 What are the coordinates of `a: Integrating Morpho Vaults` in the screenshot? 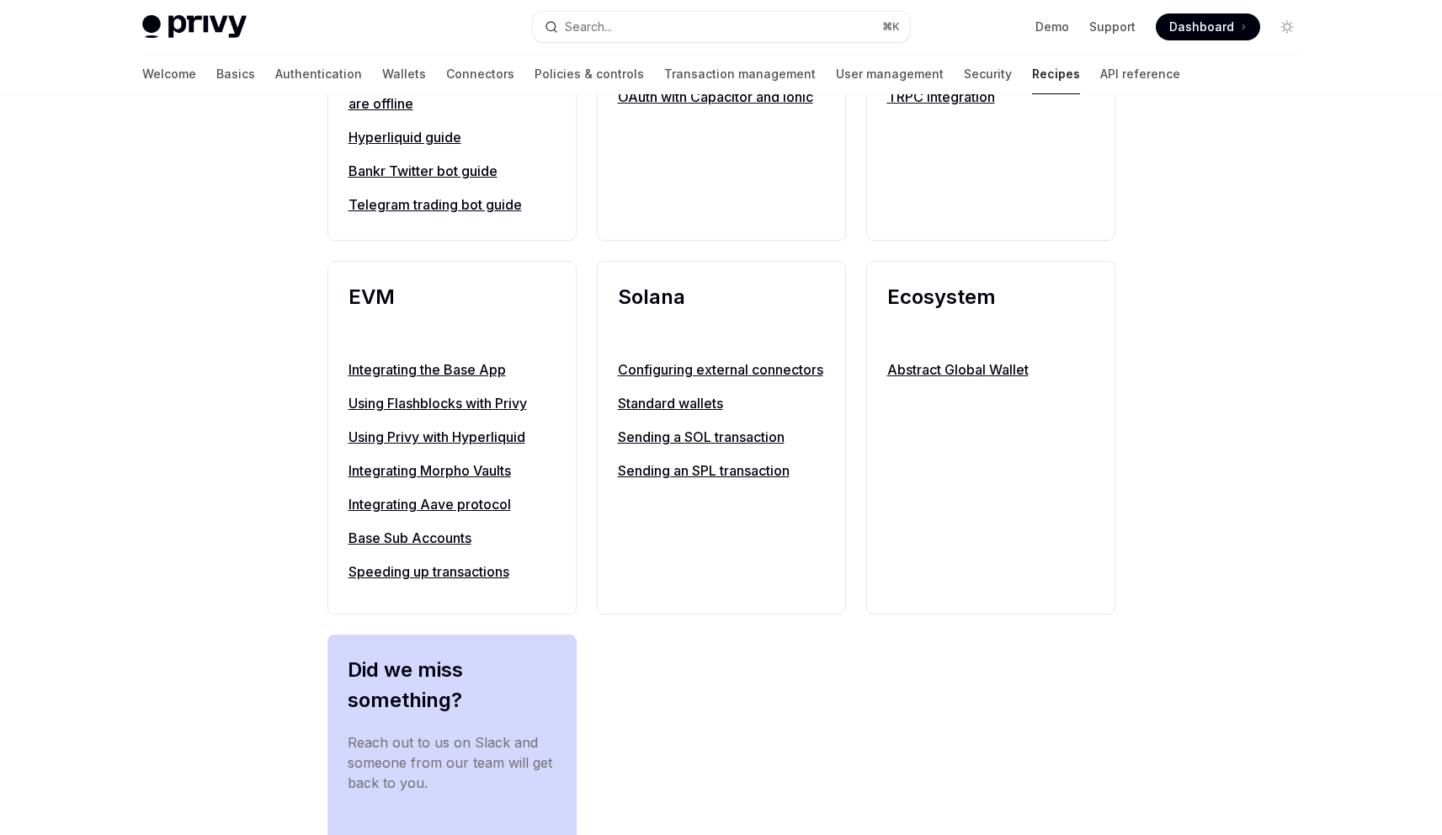 It's located at (452, 471).